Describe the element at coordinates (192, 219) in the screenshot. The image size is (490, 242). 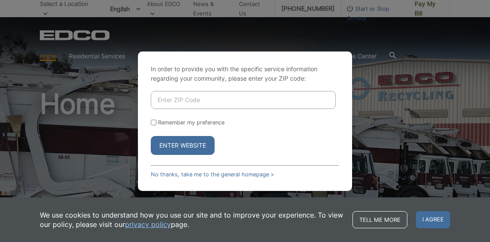
I see `p: We use cookies to understand how you use our site and to improve your experience. To view our pol...` at that location.